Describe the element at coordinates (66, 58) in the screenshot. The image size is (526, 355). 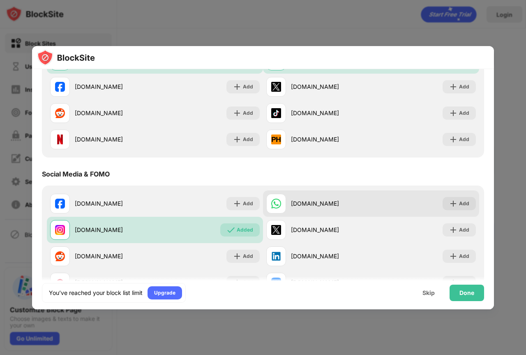
I see `img: logo-blocksite.svg` at that location.